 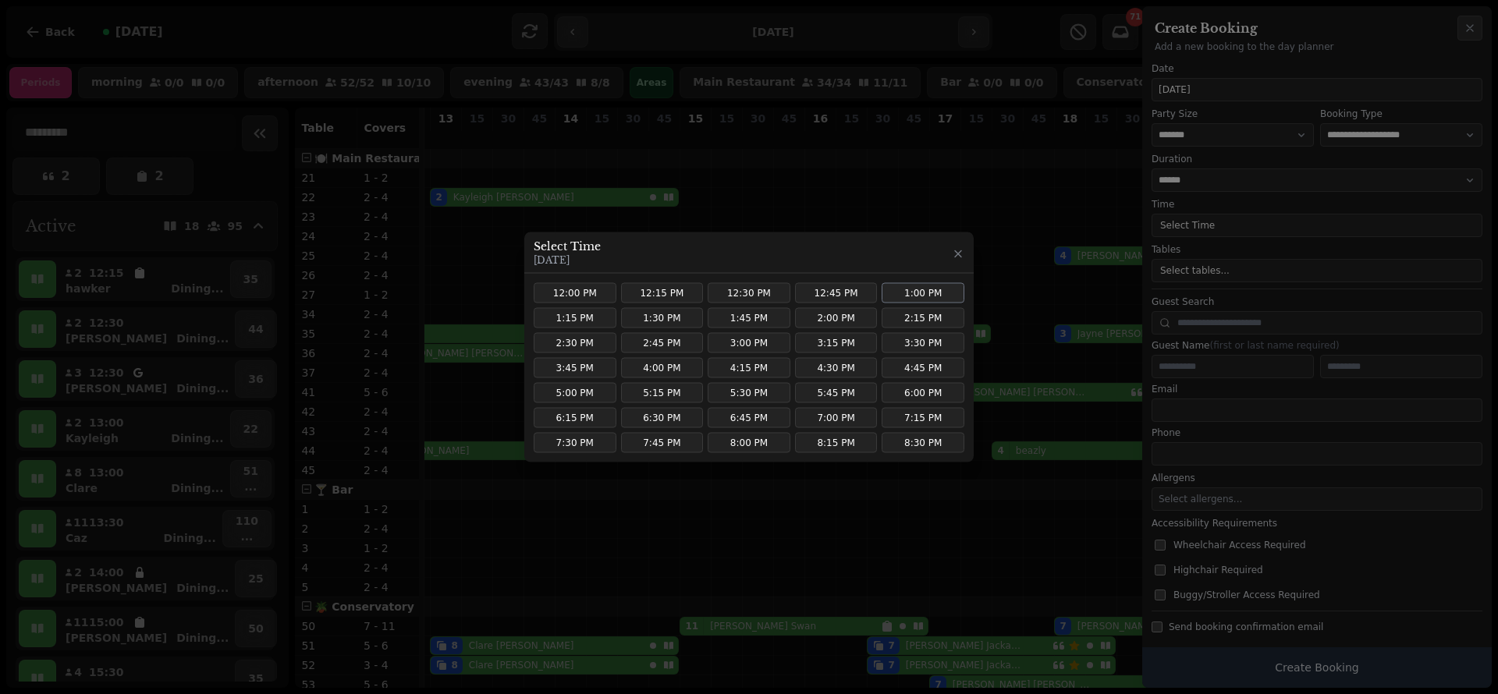 What do you see at coordinates (749, 368) in the screenshot?
I see `button: 4:15 PM` at bounding box center [749, 368].